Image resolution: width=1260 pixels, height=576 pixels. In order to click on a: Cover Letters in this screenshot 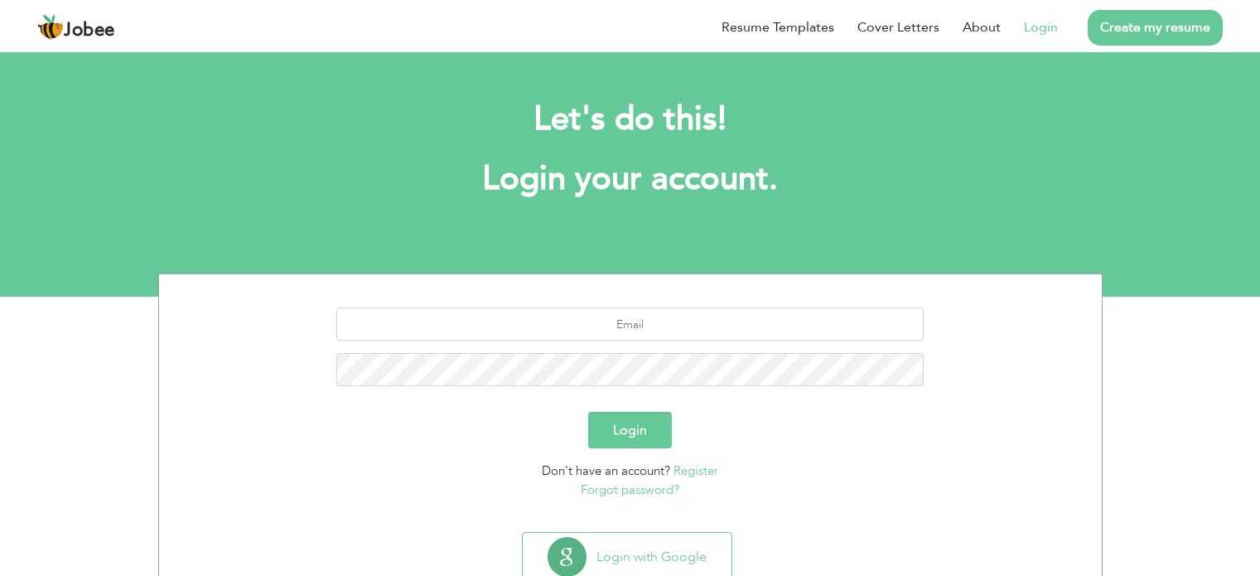, I will do `click(898, 27)`.